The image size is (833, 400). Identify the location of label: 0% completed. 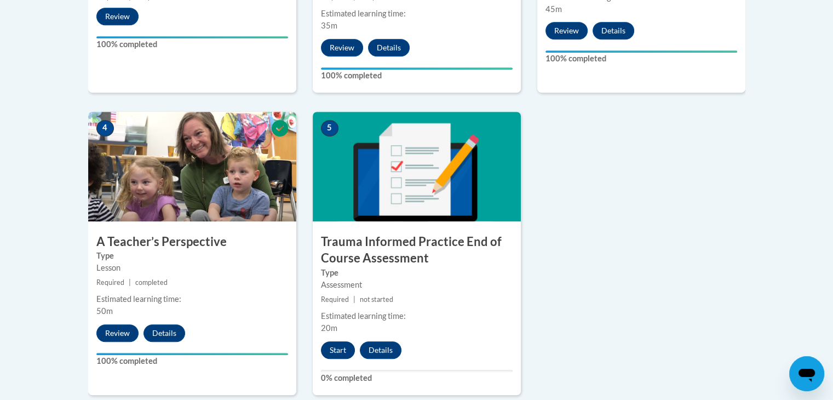
(417, 378).